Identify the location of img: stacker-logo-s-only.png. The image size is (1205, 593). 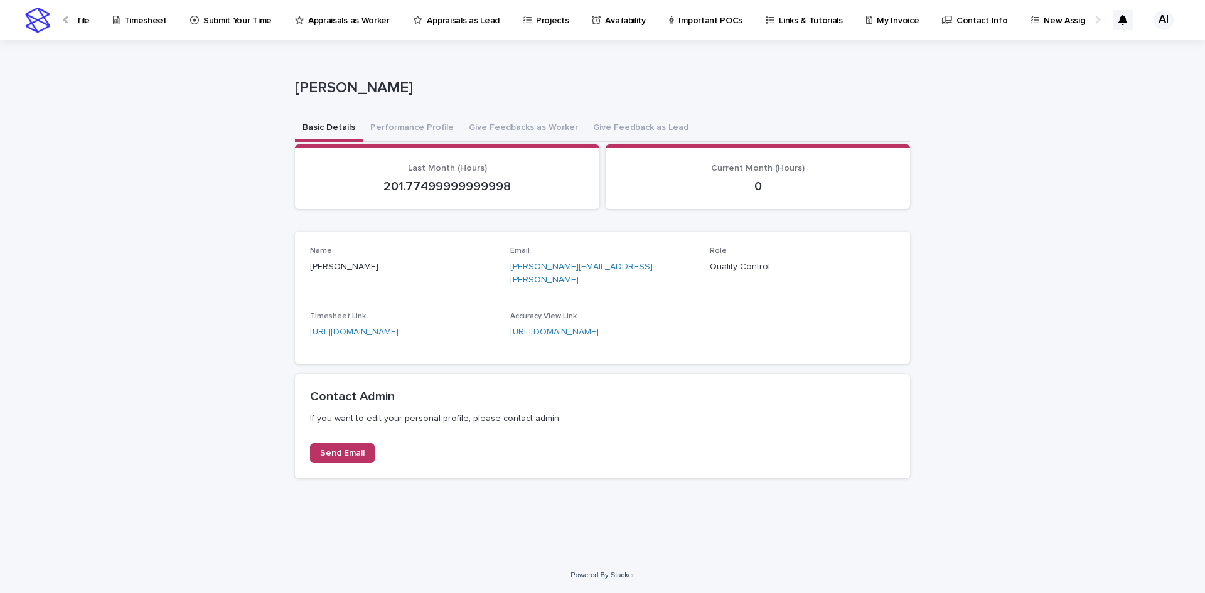
(38, 20).